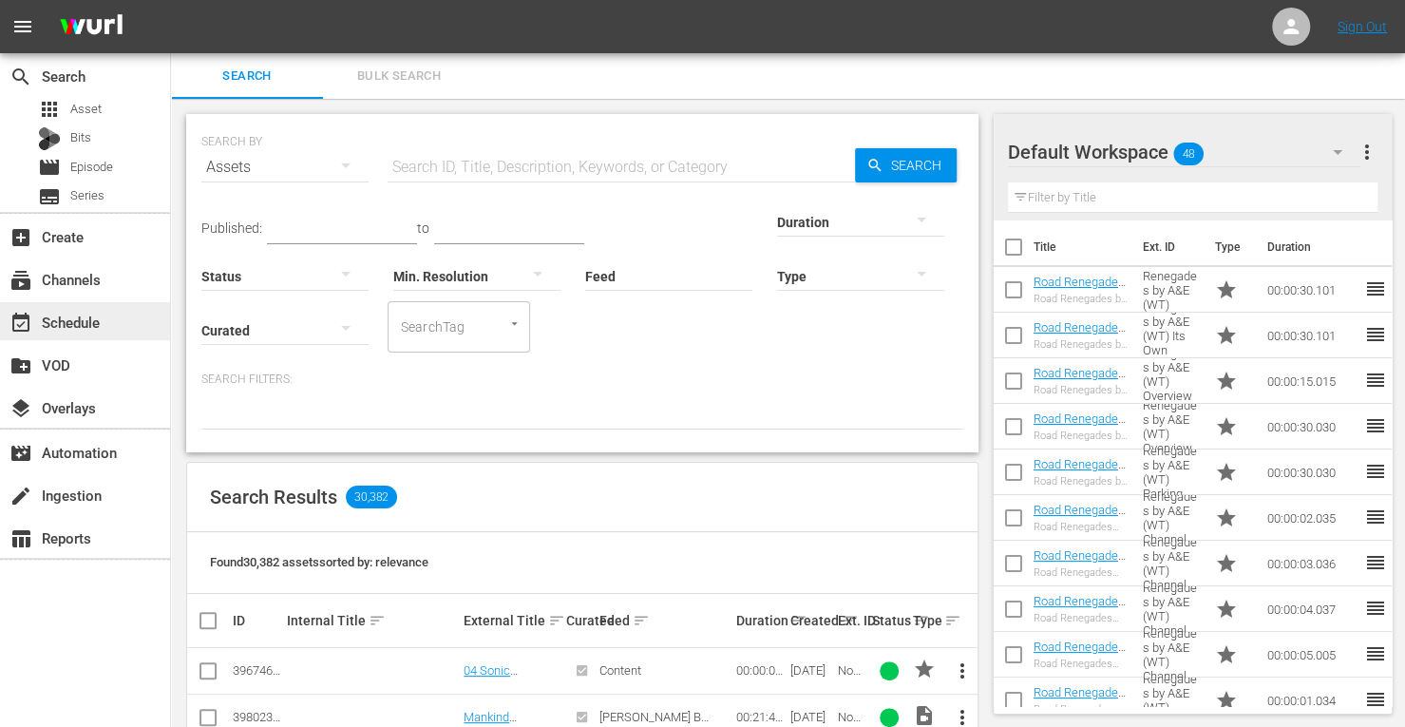  I want to click on span: Content, so click(620, 670).